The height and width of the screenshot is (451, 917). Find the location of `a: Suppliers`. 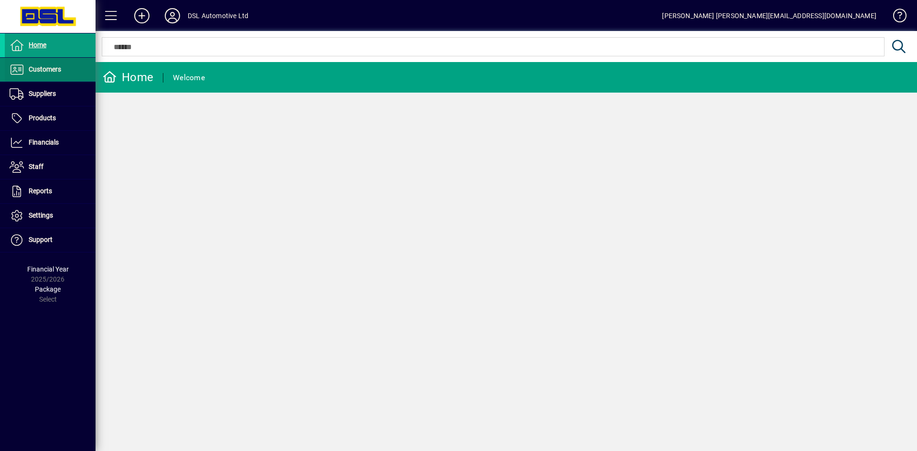

a: Suppliers is located at coordinates (50, 94).